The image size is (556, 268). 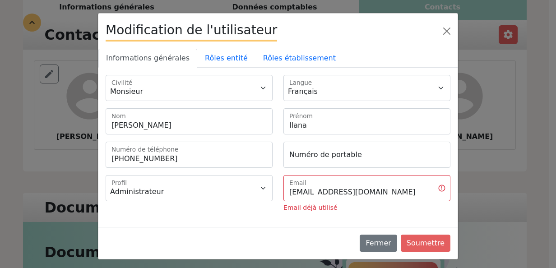 I want to click on input: Prénom, so click(x=367, y=121).